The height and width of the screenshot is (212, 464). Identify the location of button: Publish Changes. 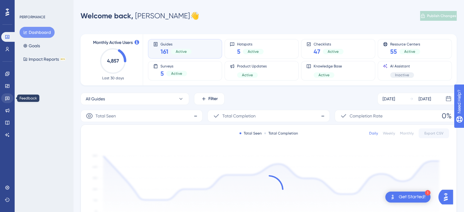
(438, 16).